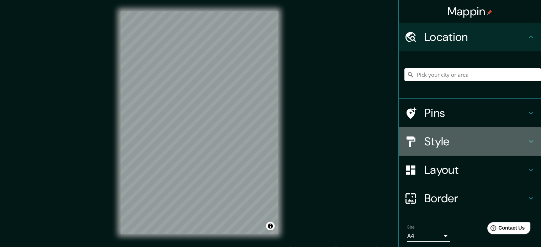 This screenshot has width=541, height=247. I want to click on div: A4, so click(428, 236).